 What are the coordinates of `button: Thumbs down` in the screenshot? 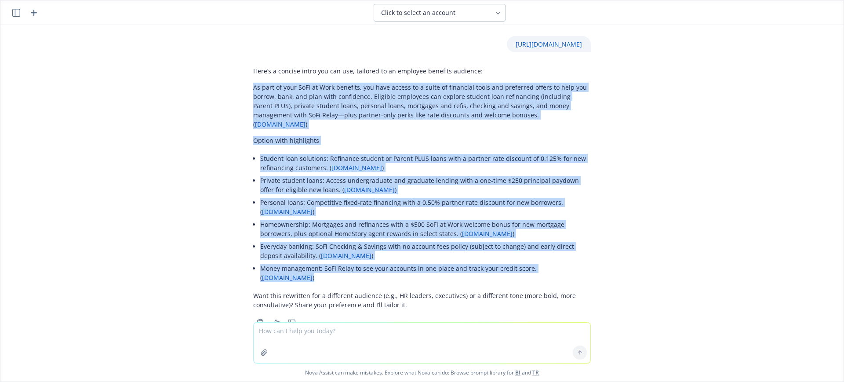 It's located at (292, 323).